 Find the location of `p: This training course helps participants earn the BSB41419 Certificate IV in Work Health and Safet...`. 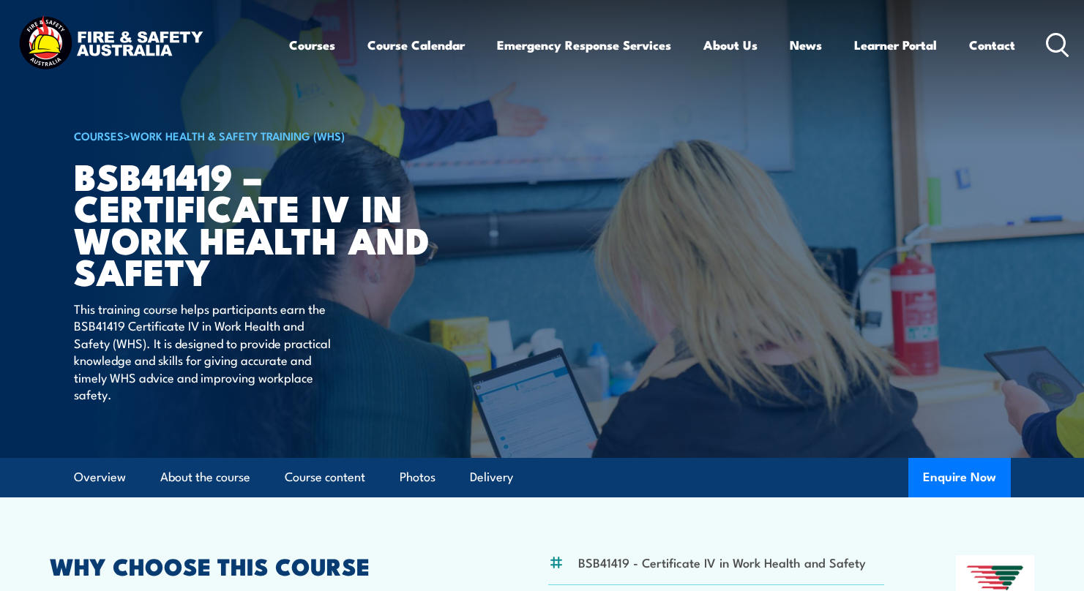

p: This training course helps participants earn the BSB41419 Certificate IV in Work Health and Safet... is located at coordinates (207, 351).